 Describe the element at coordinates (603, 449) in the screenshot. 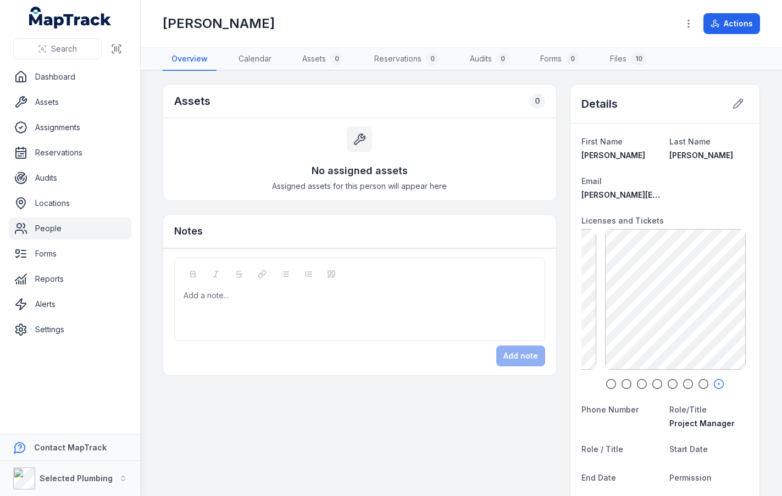

I see `span: Role / Title` at that location.